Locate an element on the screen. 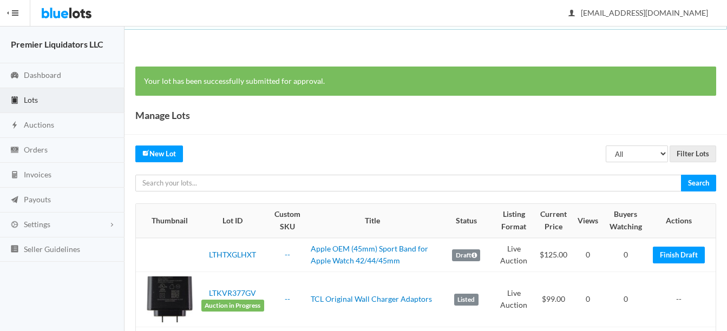 The height and width of the screenshot is (331, 727). ion-icon: paper plane is located at coordinates (15, 200).